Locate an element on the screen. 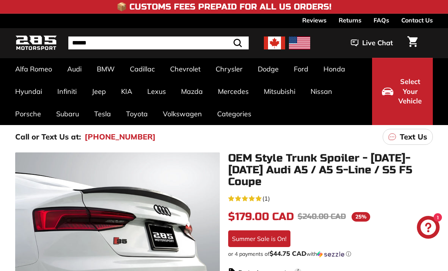  a: Chrysler is located at coordinates (229, 69).